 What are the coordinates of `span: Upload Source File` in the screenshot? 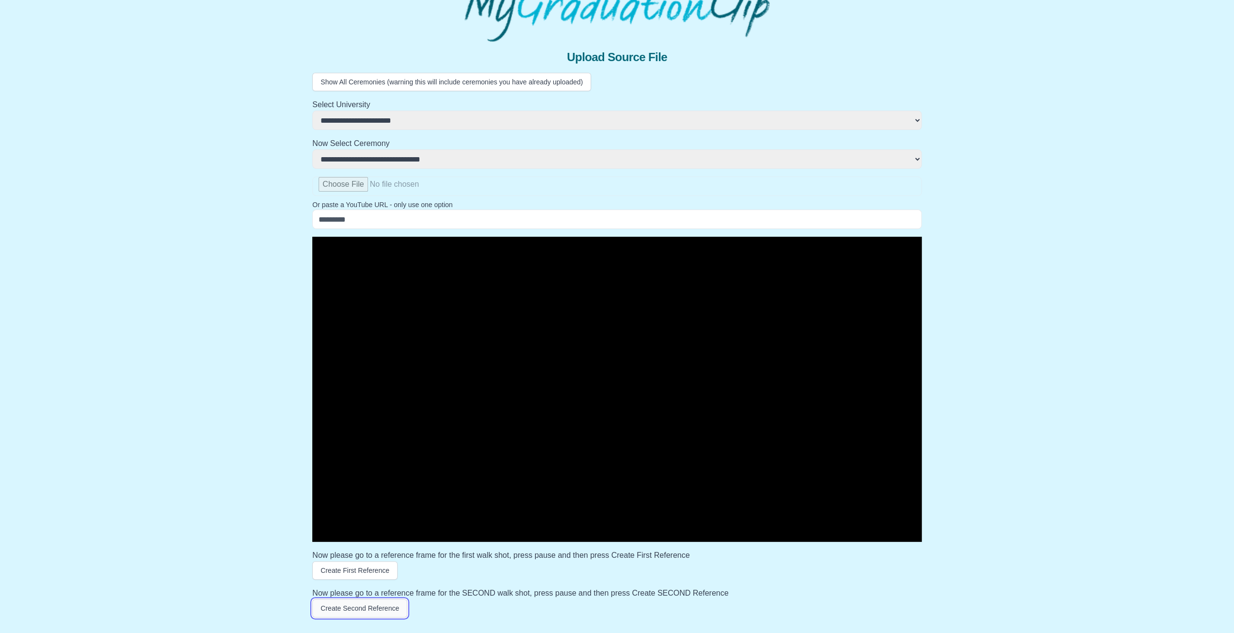 It's located at (617, 57).